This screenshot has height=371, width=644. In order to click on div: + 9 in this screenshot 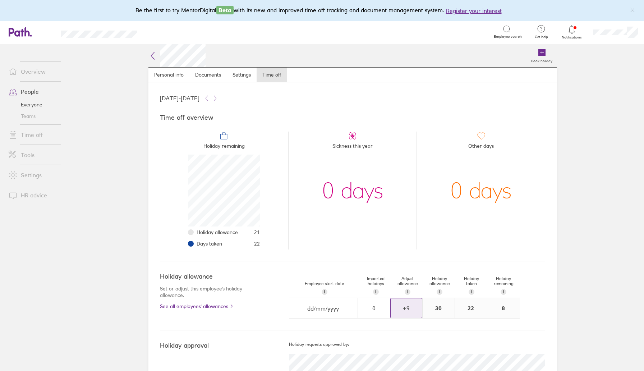, I will do `click(406, 308)`.